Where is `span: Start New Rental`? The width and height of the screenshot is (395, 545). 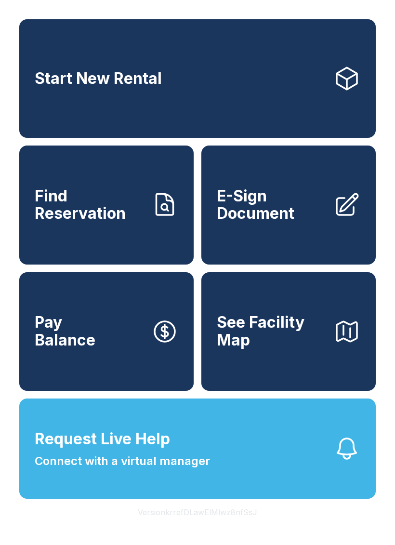 span: Start New Rental is located at coordinates (98, 79).